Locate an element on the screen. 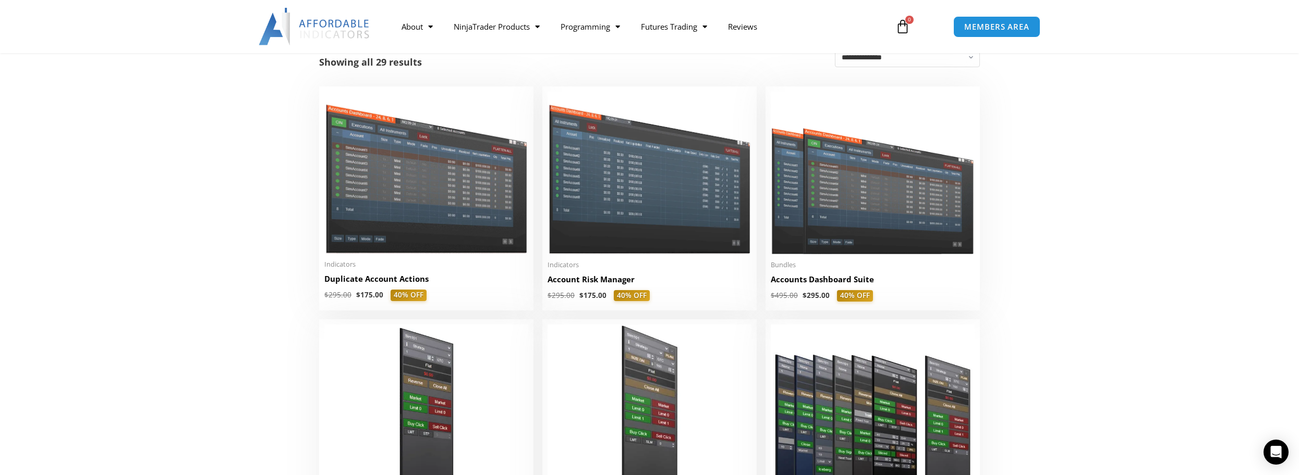 The image size is (1299, 475). a: NinjaTrader Products is located at coordinates (496, 27).